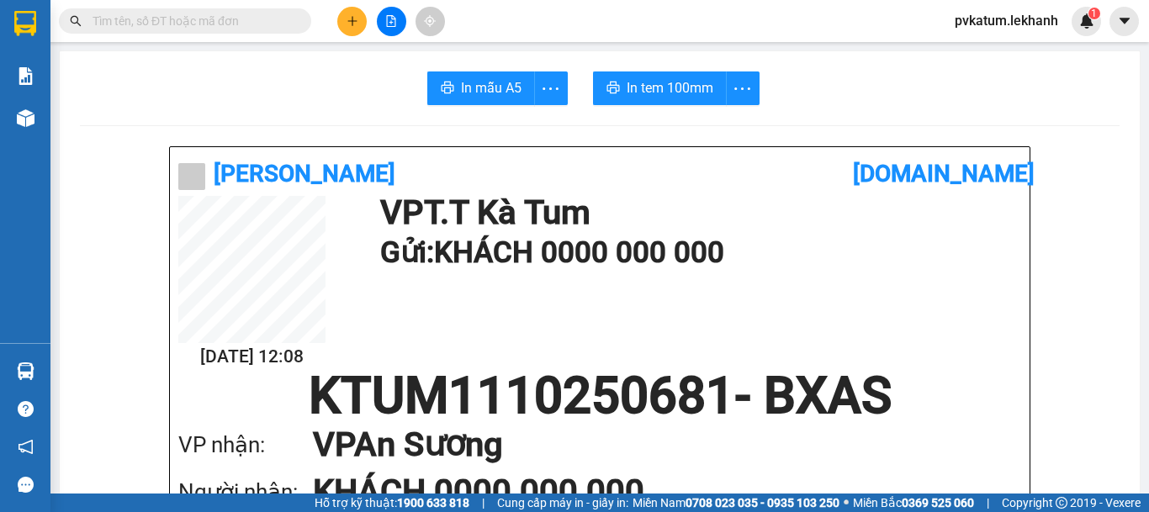 The image size is (1149, 512). Describe the element at coordinates (1093, 13) in the screenshot. I see `span: 1` at that location.